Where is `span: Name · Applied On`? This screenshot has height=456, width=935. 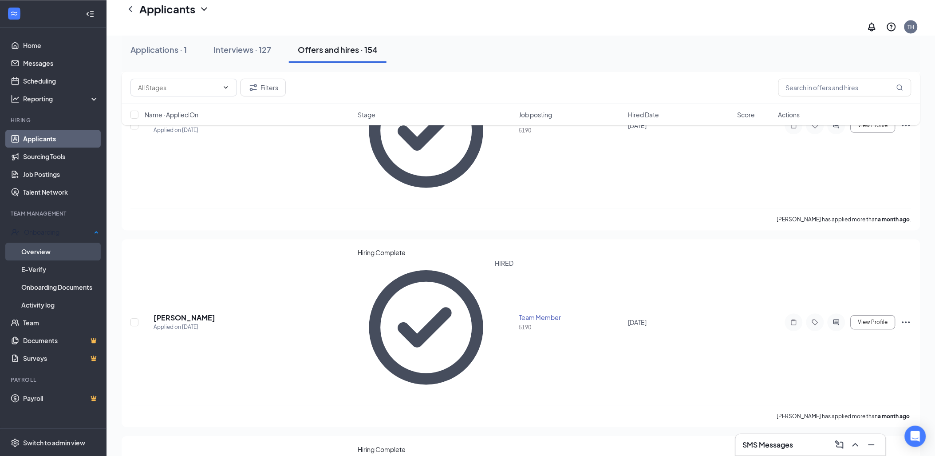
span: Name · Applied On is located at coordinates (171, 115).